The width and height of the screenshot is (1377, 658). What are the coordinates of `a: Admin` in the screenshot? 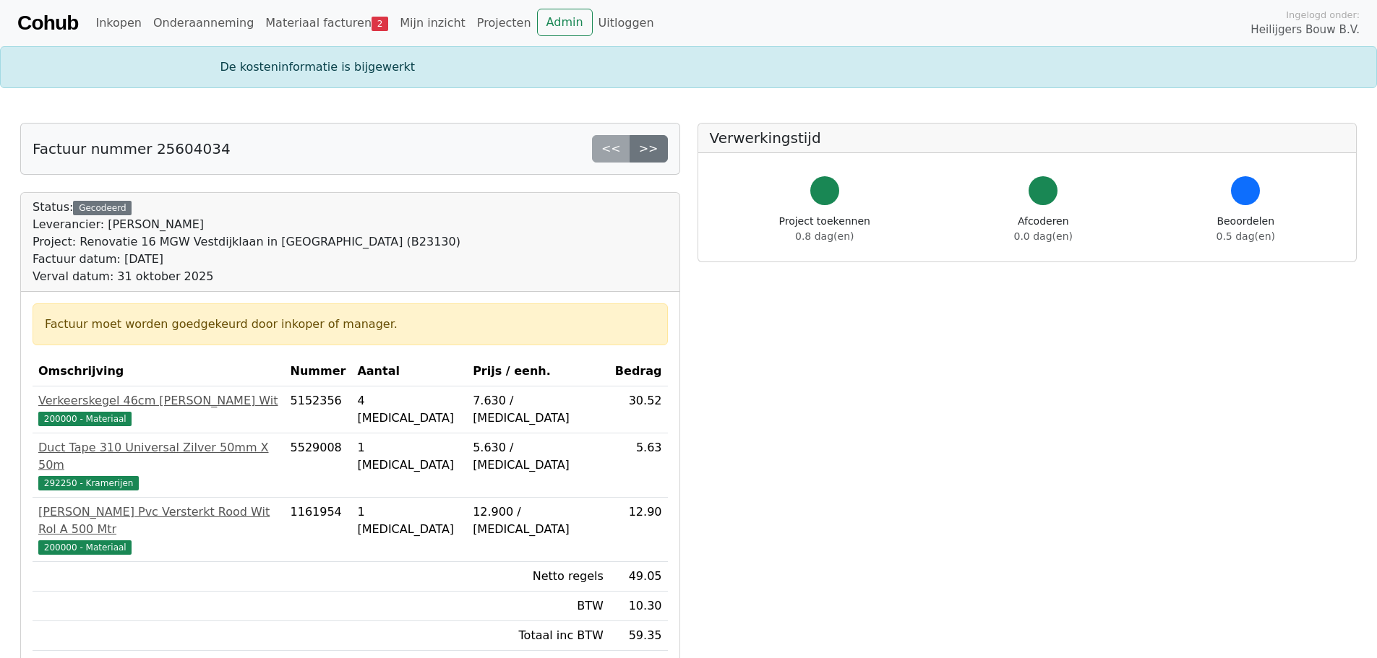 It's located at (564, 22).